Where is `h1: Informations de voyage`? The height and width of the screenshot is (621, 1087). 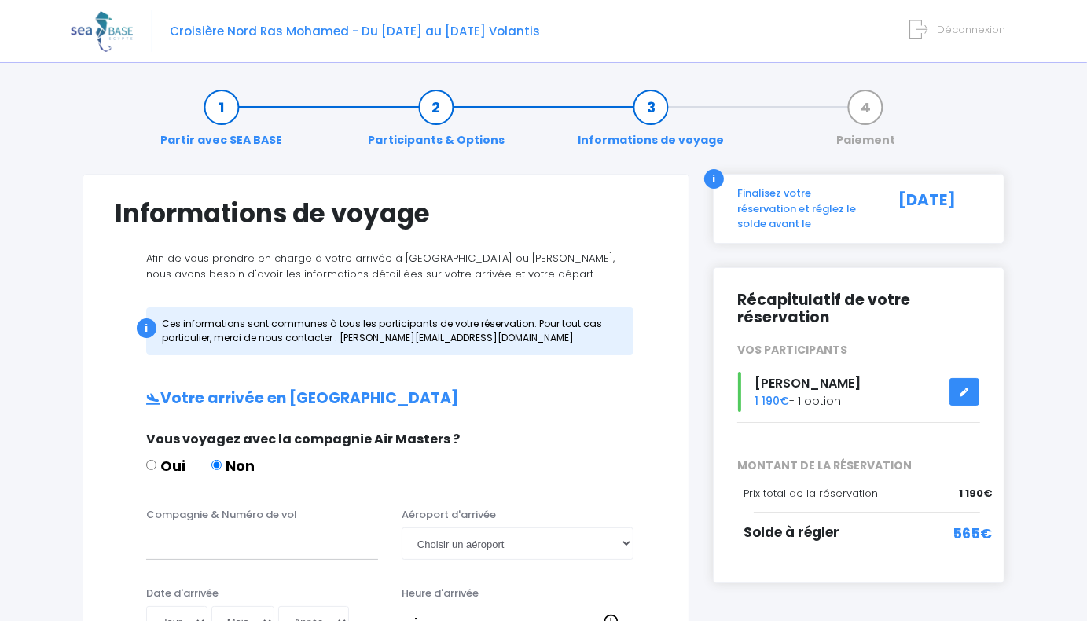
h1: Informations de voyage is located at coordinates (386, 213).